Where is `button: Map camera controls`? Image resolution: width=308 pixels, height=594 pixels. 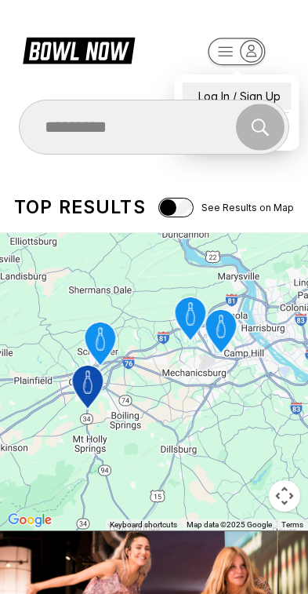
button: Map camera controls is located at coordinates (285, 496).